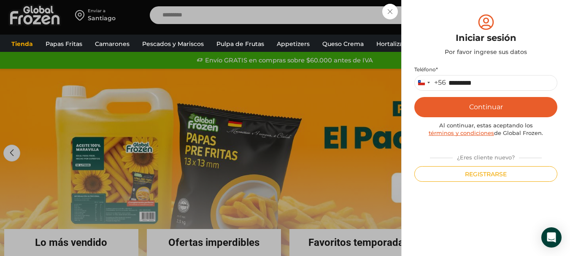  What do you see at coordinates (486, 107) in the screenshot?
I see `button: Continuar` at bounding box center [486, 107].